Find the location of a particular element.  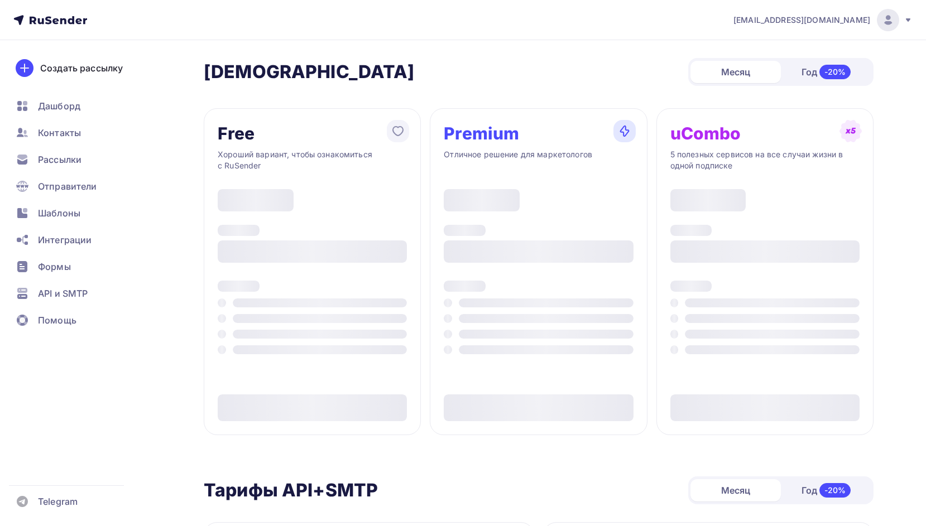

span: Дашборд is located at coordinates (59, 106).